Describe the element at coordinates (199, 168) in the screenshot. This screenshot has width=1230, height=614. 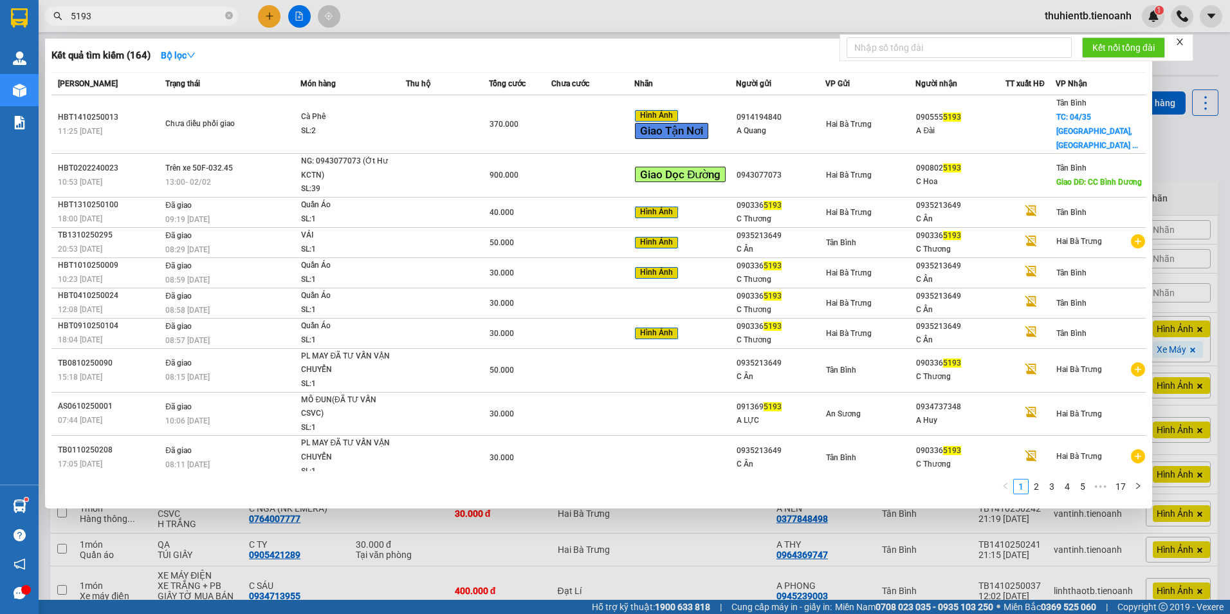
I see `span: Trên xe 50F-032.45` at that location.